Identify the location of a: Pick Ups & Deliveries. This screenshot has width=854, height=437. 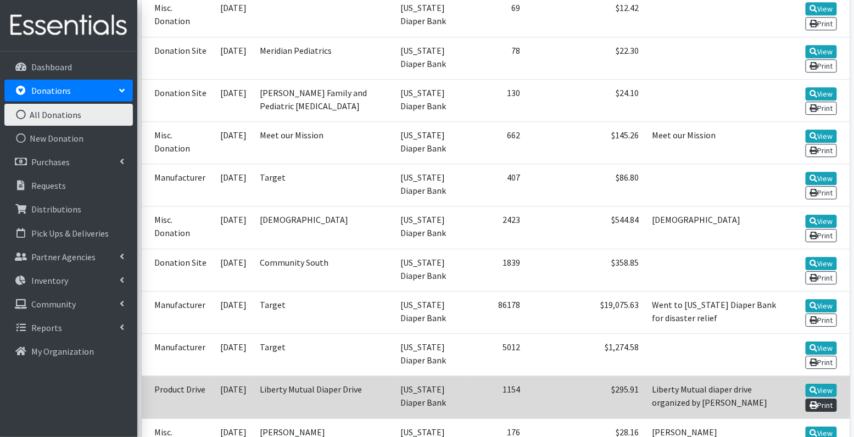
(69, 234).